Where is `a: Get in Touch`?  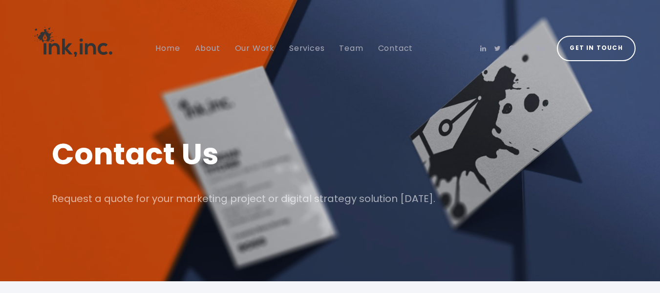 a: Get in Touch is located at coordinates (596, 48).